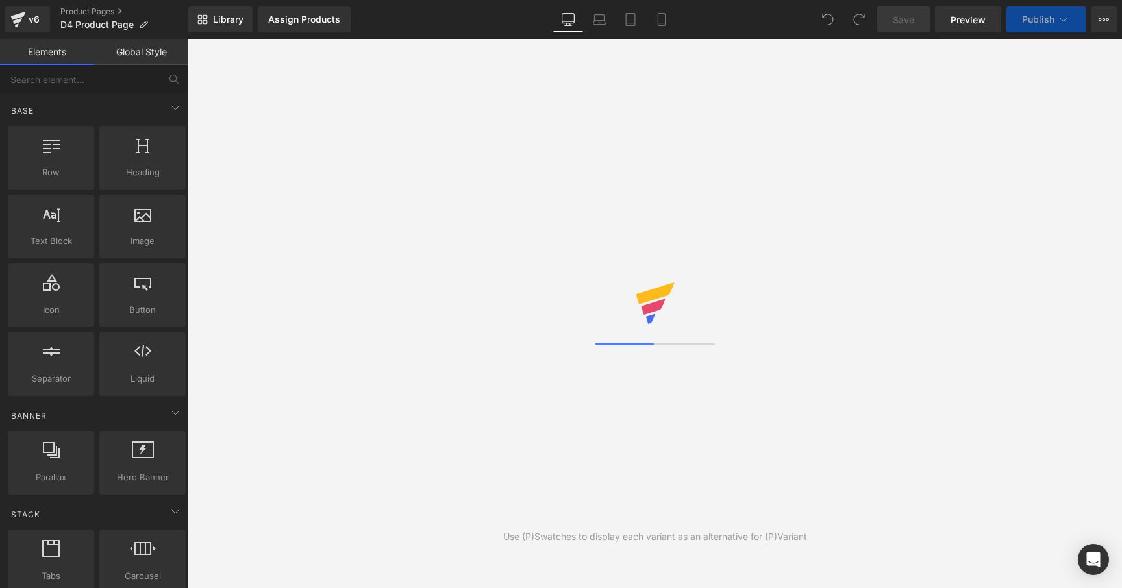 The image size is (1122, 588). What do you see at coordinates (51, 378) in the screenshot?
I see `span: Separator` at bounding box center [51, 378].